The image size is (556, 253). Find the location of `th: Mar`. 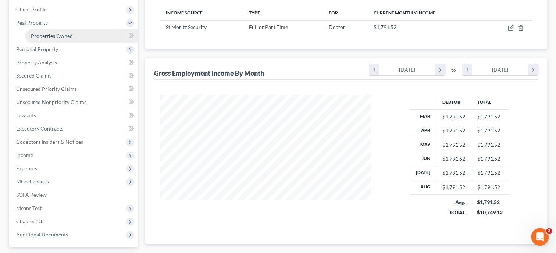

th: Mar is located at coordinates (423, 116).